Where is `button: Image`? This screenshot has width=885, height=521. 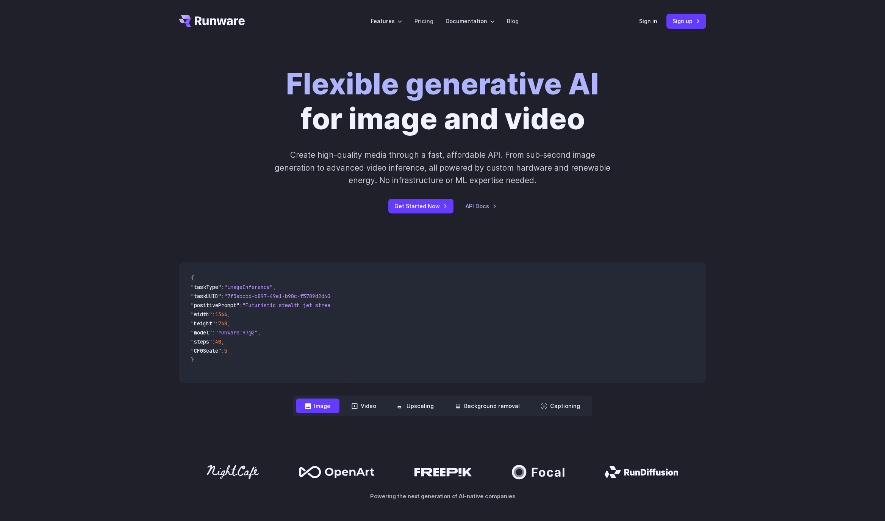 button: Image is located at coordinates (318, 406).